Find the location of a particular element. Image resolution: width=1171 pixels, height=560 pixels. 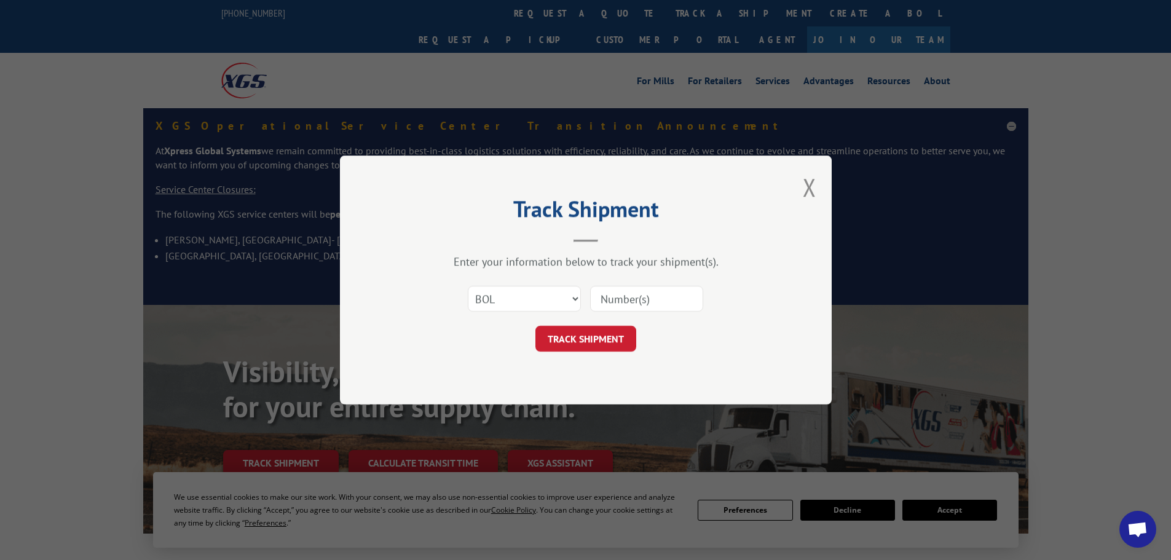

h2: Track Shipment is located at coordinates (586, 212).